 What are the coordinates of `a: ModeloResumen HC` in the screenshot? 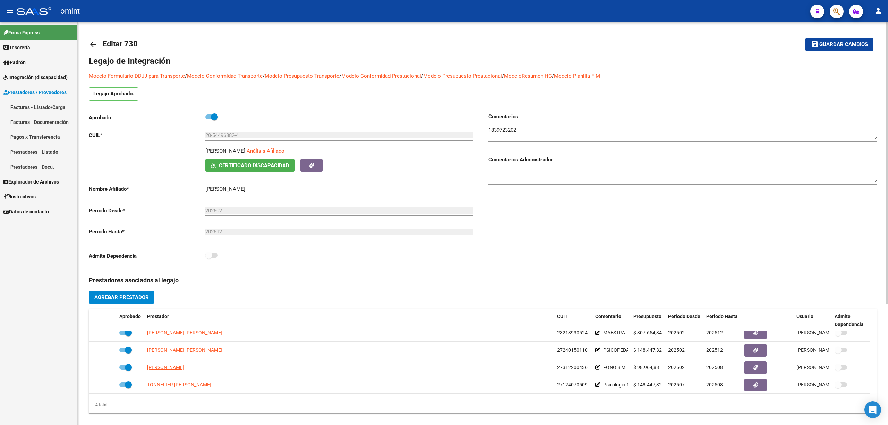 It's located at (528, 76).